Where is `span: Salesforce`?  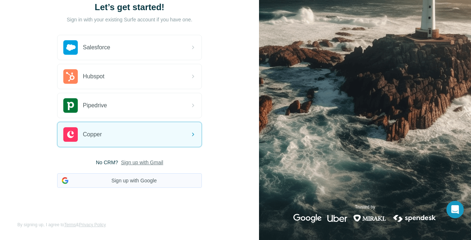
span: Salesforce is located at coordinates (97, 47).